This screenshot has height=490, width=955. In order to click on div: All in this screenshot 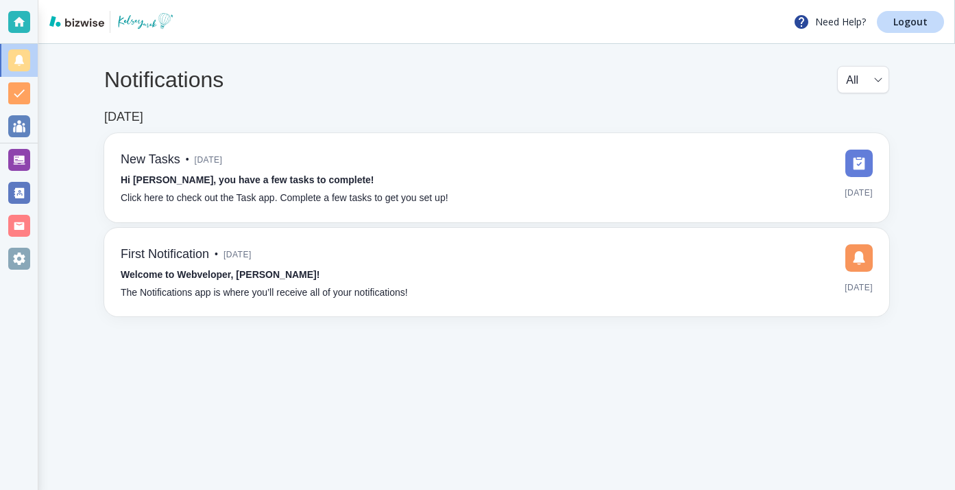, I will do `click(864, 80)`.